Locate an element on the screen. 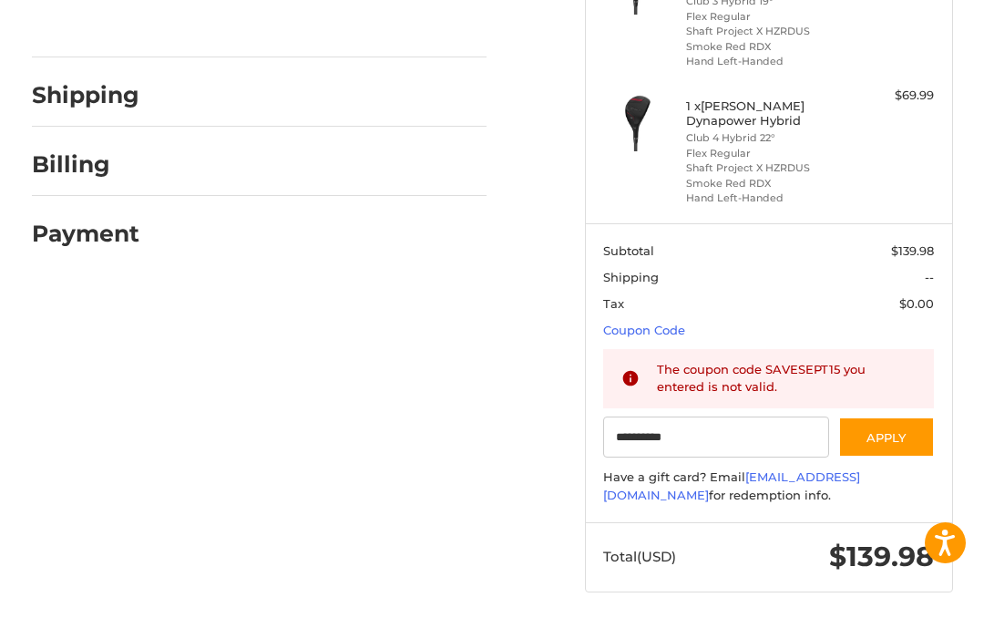 The width and height of the screenshot is (984, 618). h2: Shipping is located at coordinates (86, 95).